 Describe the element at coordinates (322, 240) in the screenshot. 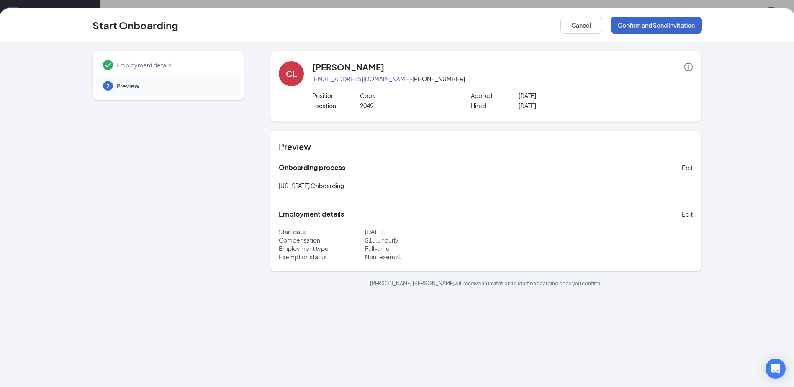

I see `p: Compensation` at that location.